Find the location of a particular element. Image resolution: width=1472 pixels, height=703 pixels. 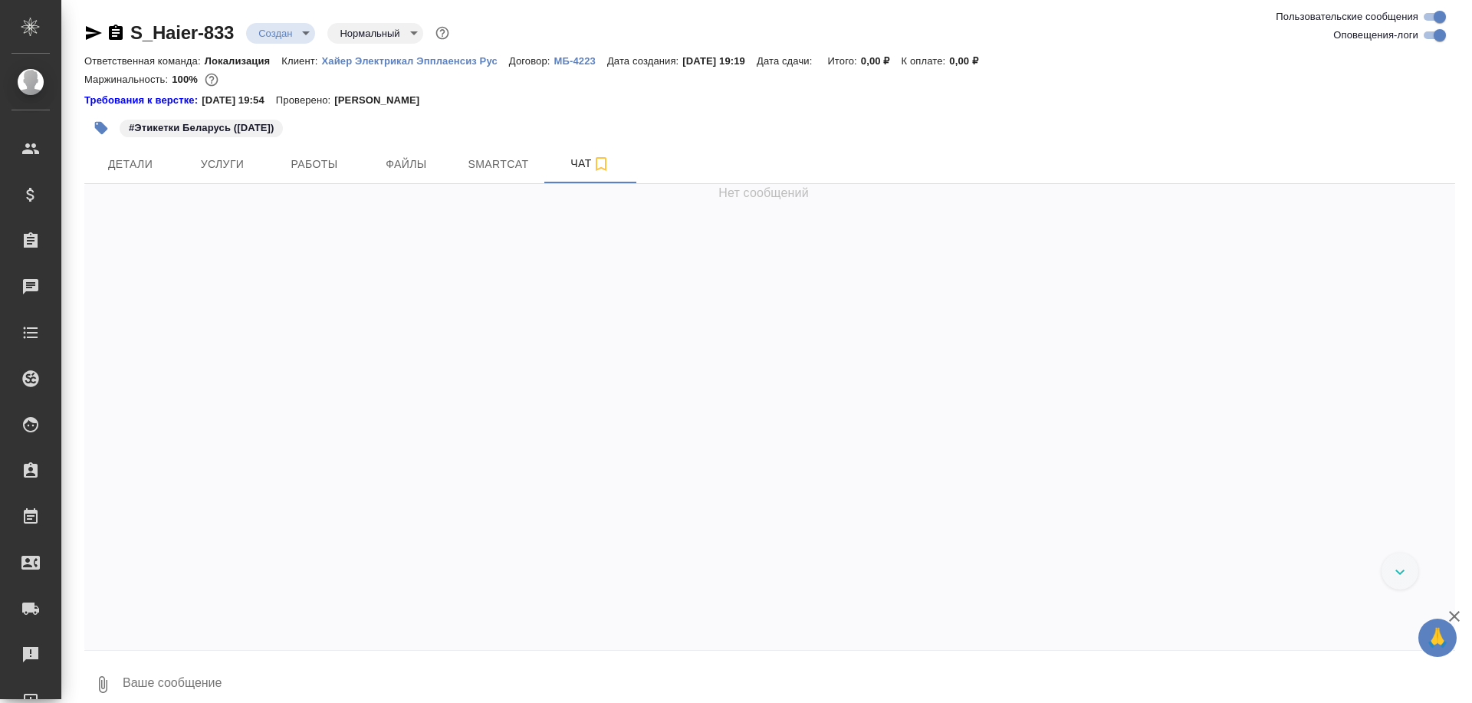

a: Хайер Электрикал Эпплаенсиз Рус is located at coordinates (415, 60).